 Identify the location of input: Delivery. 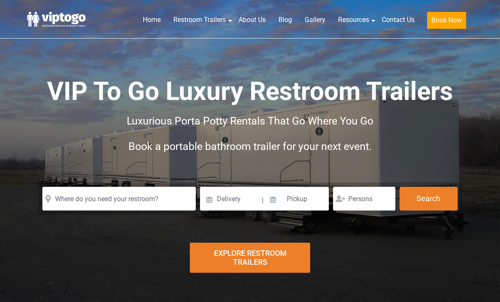
(230, 199).